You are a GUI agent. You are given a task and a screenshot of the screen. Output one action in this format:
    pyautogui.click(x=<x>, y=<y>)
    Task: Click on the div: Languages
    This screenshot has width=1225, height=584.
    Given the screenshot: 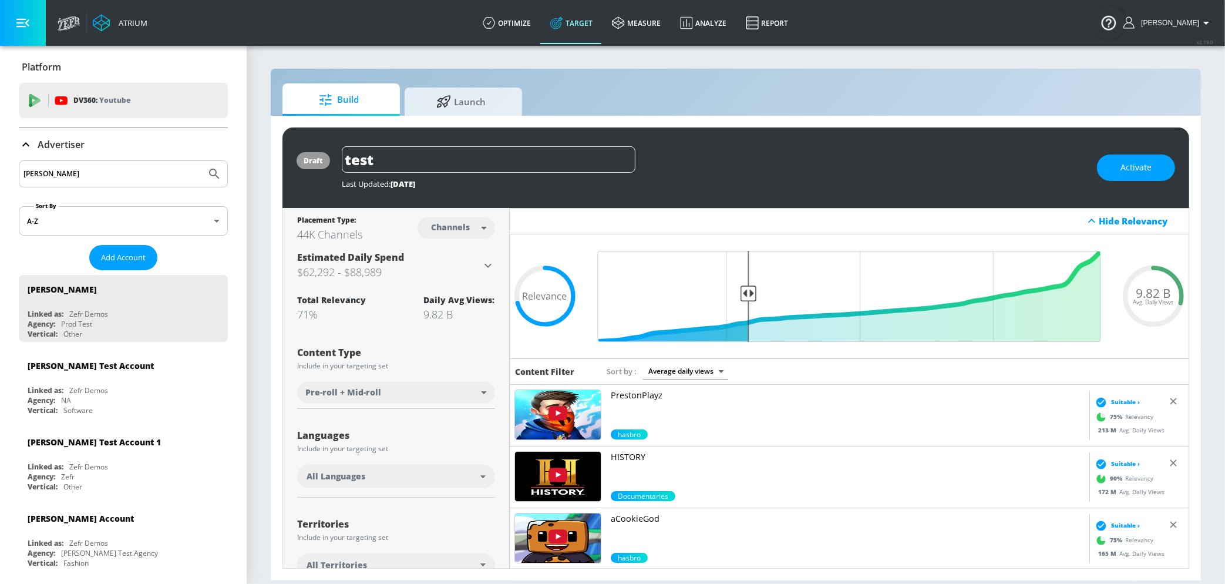 What is the action you would take?
    pyautogui.click(x=396, y=435)
    